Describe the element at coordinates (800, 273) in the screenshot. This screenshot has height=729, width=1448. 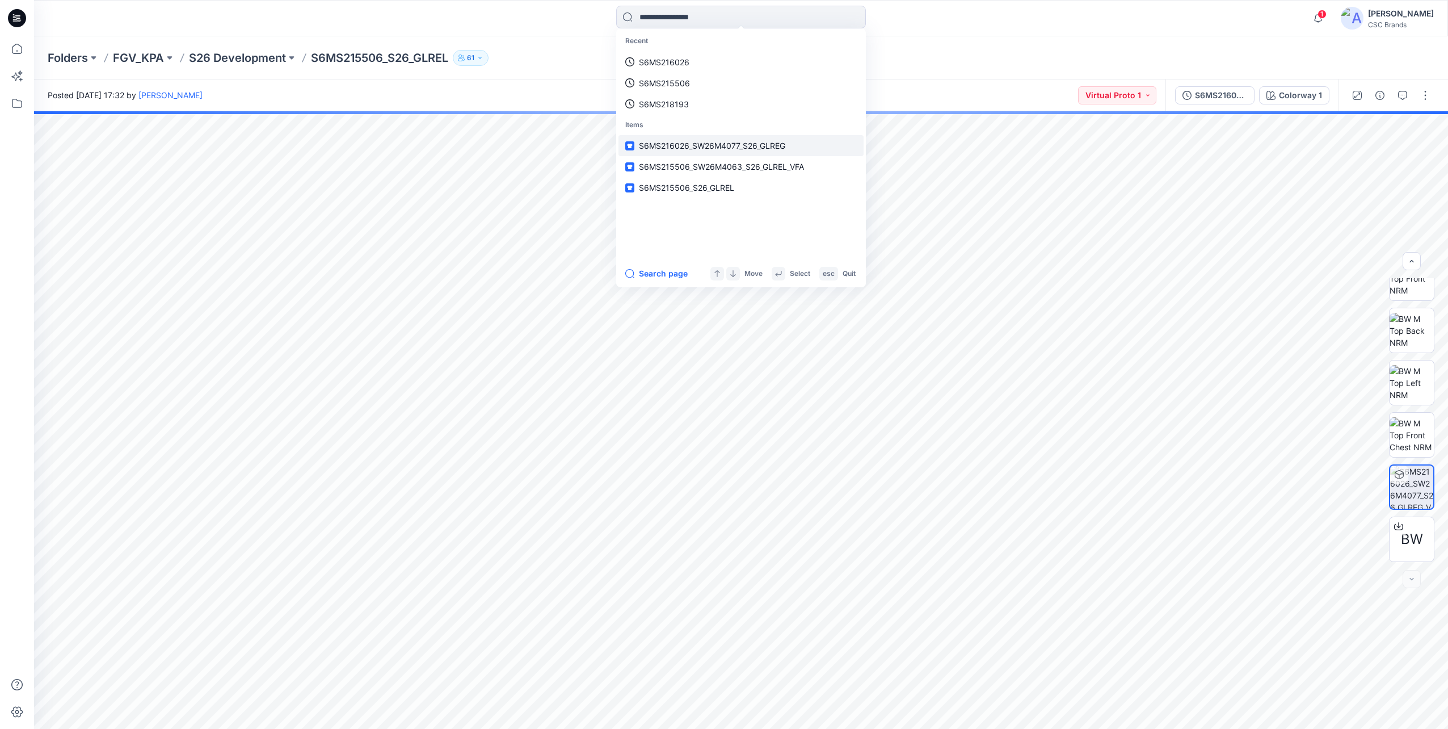
I see `p: Select` at that location.